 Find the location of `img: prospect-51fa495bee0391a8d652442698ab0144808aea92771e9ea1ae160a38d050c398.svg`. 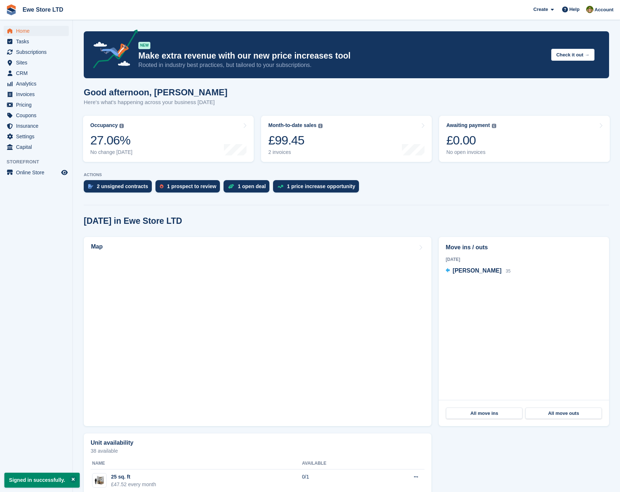

img: prospect-51fa495bee0391a8d652442698ab0144808aea92771e9ea1ae160a38d050c398.svg is located at coordinates (162, 186).